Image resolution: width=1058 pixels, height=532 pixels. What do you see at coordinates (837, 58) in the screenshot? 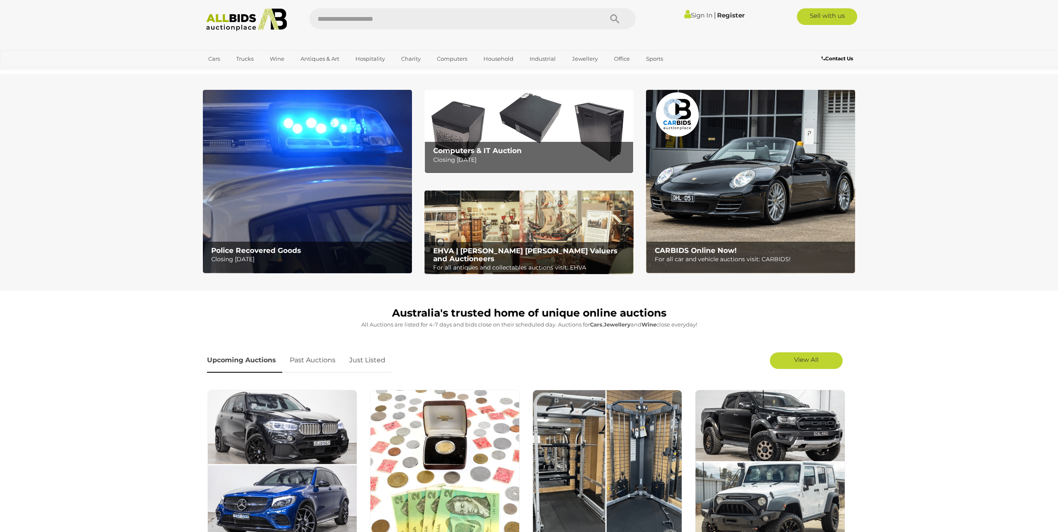
I see `b: Contact Us` at bounding box center [837, 58].